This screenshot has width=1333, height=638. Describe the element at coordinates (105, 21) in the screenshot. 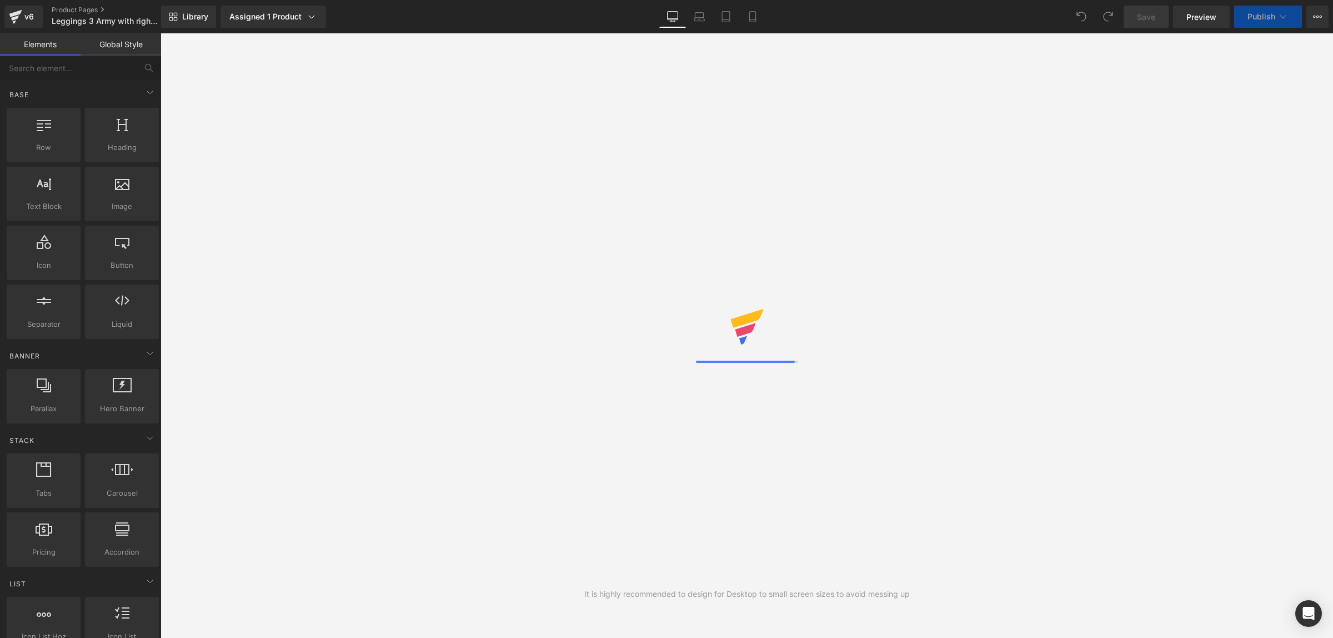

I see `span: Leggings 3 Army with right calculater` at that location.